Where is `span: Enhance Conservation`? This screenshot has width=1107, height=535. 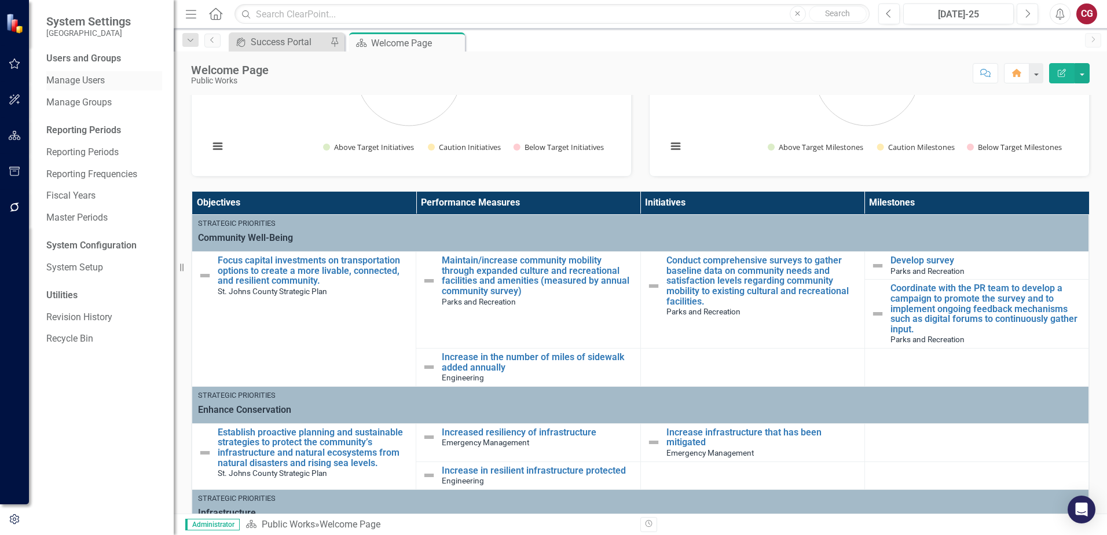 span: Enhance Conservation is located at coordinates (640, 410).